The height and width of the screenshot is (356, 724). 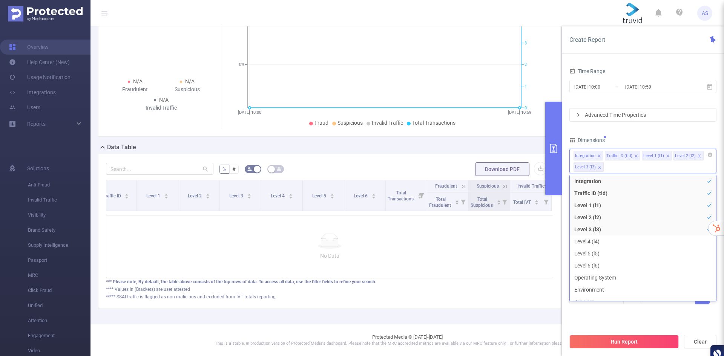 I want to click on span: Level 3, so click(x=237, y=196).